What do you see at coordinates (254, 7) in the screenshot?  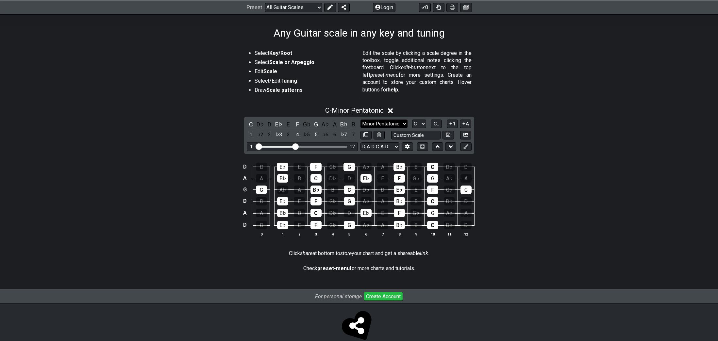 I see `span: Preset` at bounding box center [254, 7].